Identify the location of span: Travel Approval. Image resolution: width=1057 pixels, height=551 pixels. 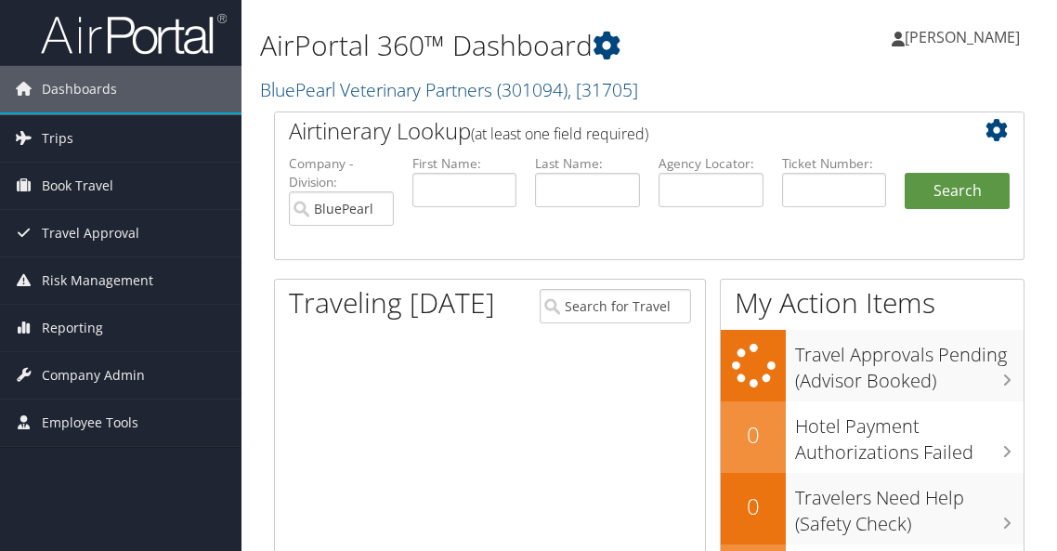
(90, 233).